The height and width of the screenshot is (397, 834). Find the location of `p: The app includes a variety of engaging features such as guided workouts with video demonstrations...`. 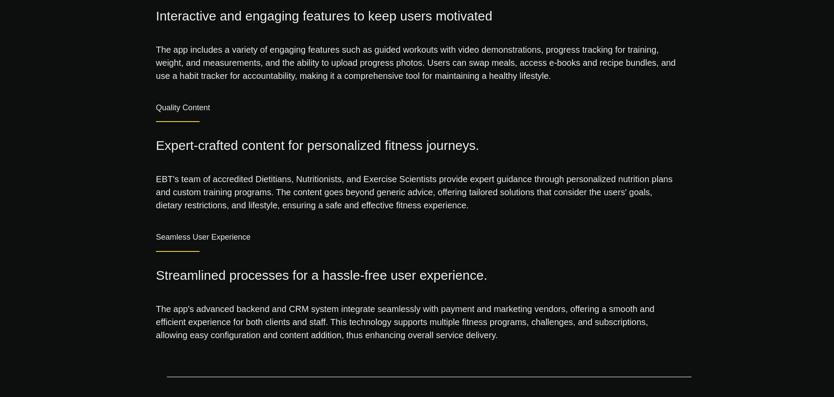

p: The app includes a variety of engaging features such as guided workouts with video demonstrations... is located at coordinates (417, 58).